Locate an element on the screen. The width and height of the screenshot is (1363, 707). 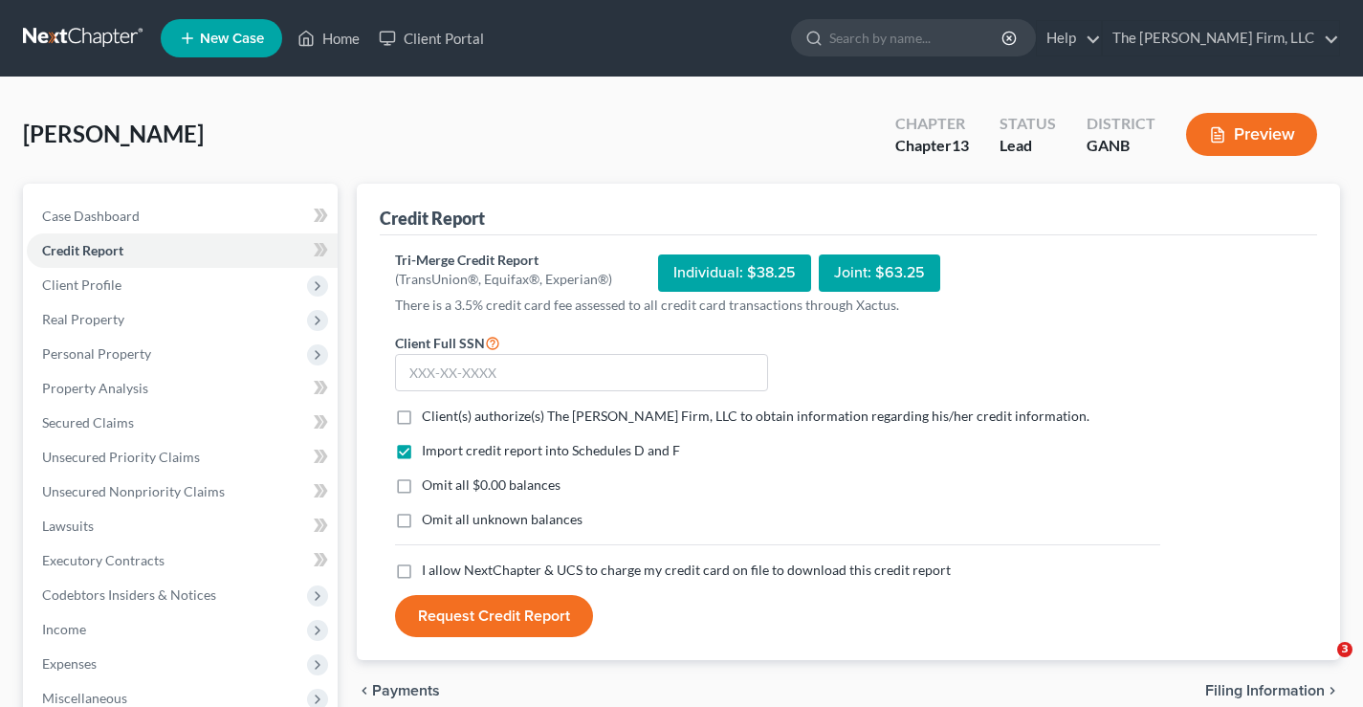
span: Client Full SSN is located at coordinates (440, 342).